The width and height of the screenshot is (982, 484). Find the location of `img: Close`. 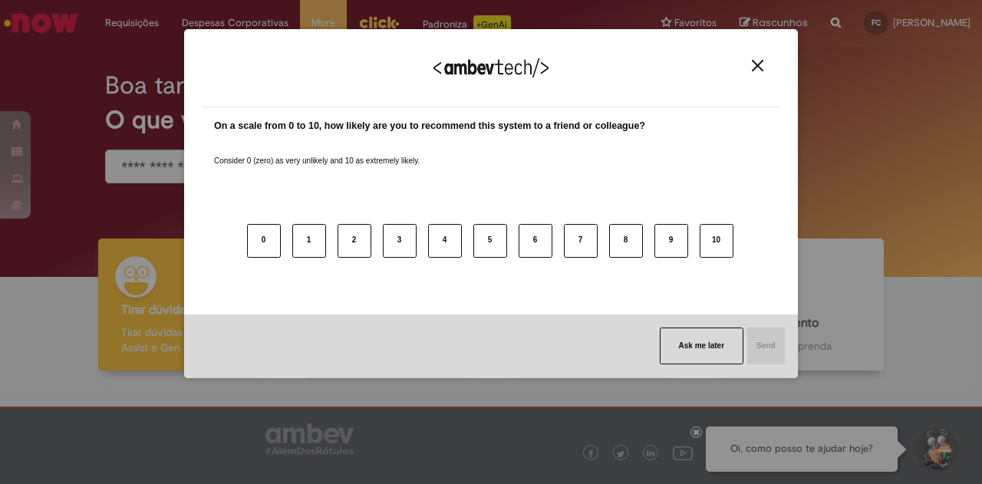

img: Close is located at coordinates (757, 65).